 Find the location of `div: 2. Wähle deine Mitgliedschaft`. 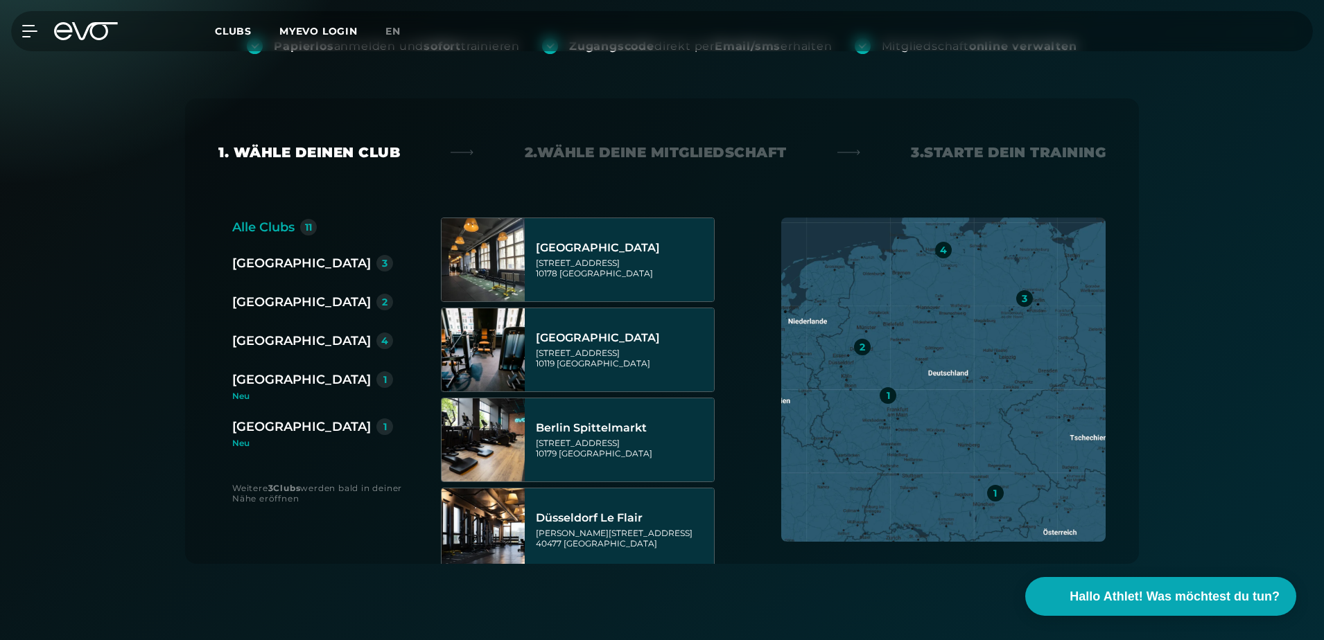

div: 2. Wähle deine Mitgliedschaft is located at coordinates (656, 152).